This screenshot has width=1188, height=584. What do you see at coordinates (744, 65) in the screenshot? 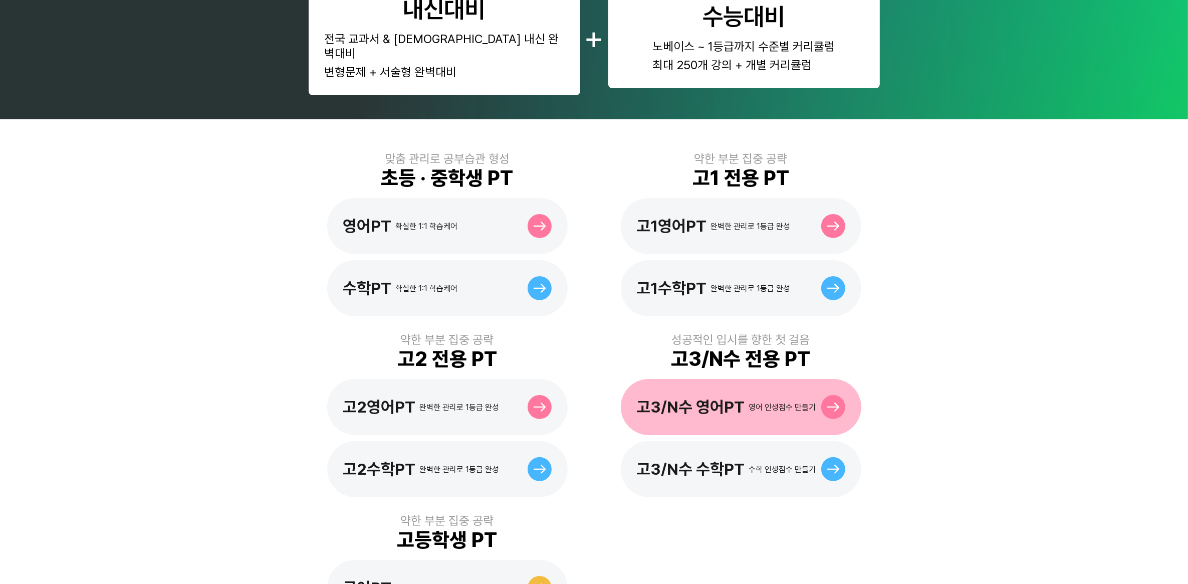
I see `div: 최대 250개 강의 + 개별 커리큘럼` at bounding box center [744, 65].